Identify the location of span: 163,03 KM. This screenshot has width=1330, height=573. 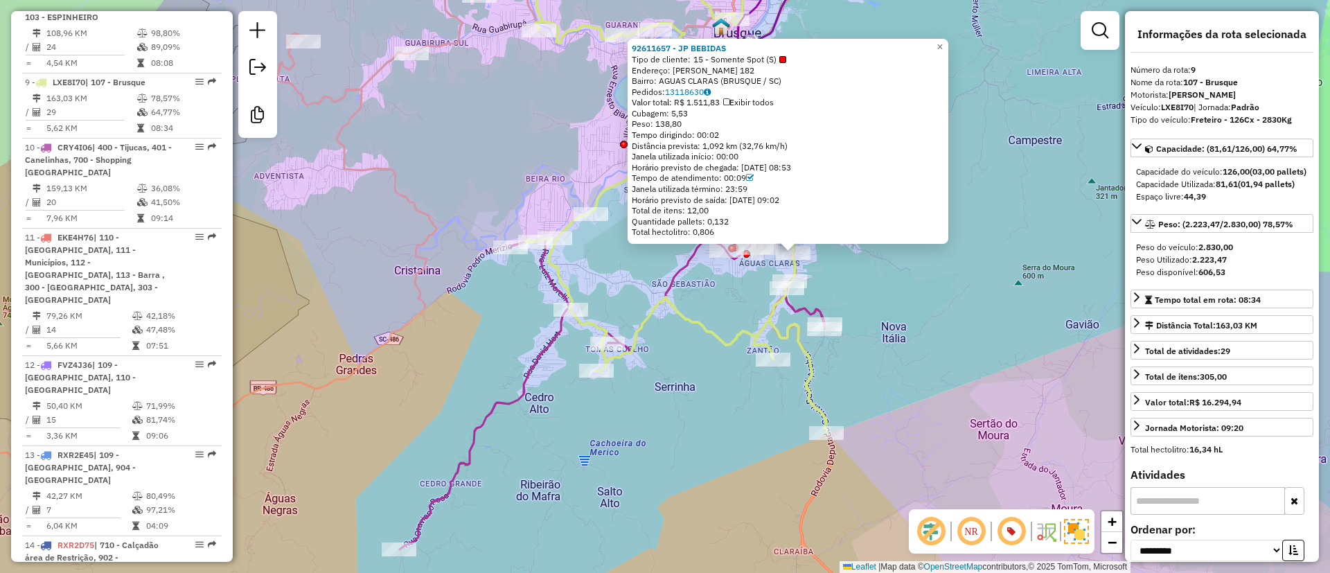
(1236, 325).